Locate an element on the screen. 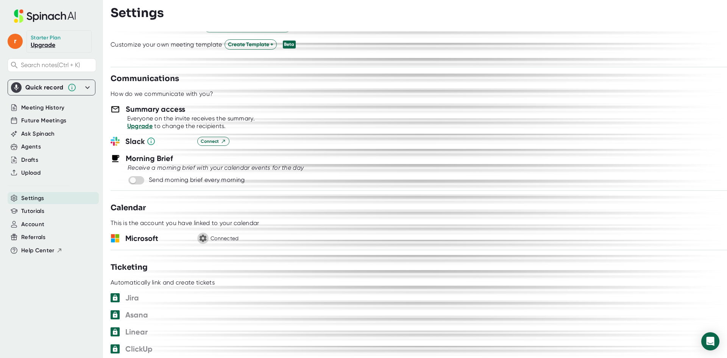 This screenshot has height=358, width=727. span: Upload is located at coordinates (31, 173).